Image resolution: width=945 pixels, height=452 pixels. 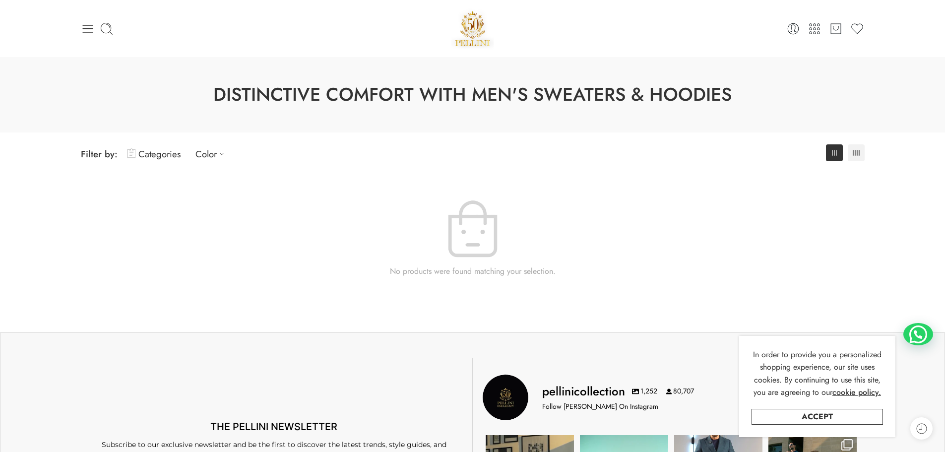 What do you see at coordinates (817, 374) in the screenshot?
I see `span: In order to provide you a personalized shopping experience, our site uses cookies. By continuing ...` at bounding box center [817, 374].